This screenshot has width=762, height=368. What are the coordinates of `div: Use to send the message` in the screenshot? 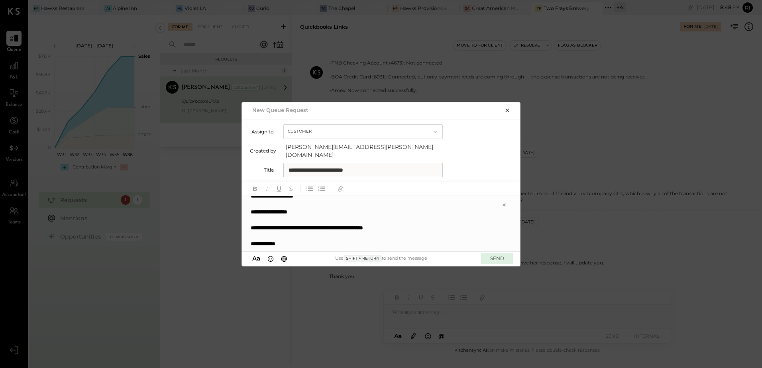 It's located at (381, 259).